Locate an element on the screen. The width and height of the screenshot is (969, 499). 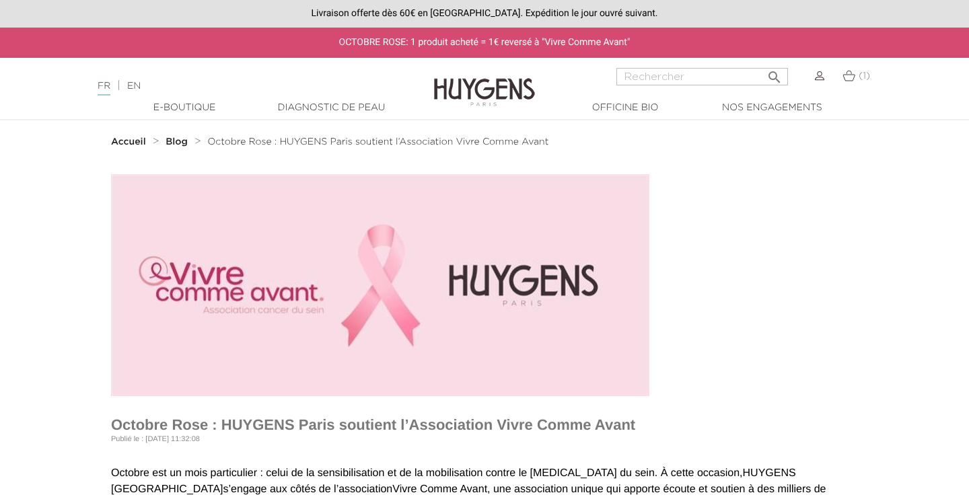
strong: Vivre Comme Avant is located at coordinates (439, 489).